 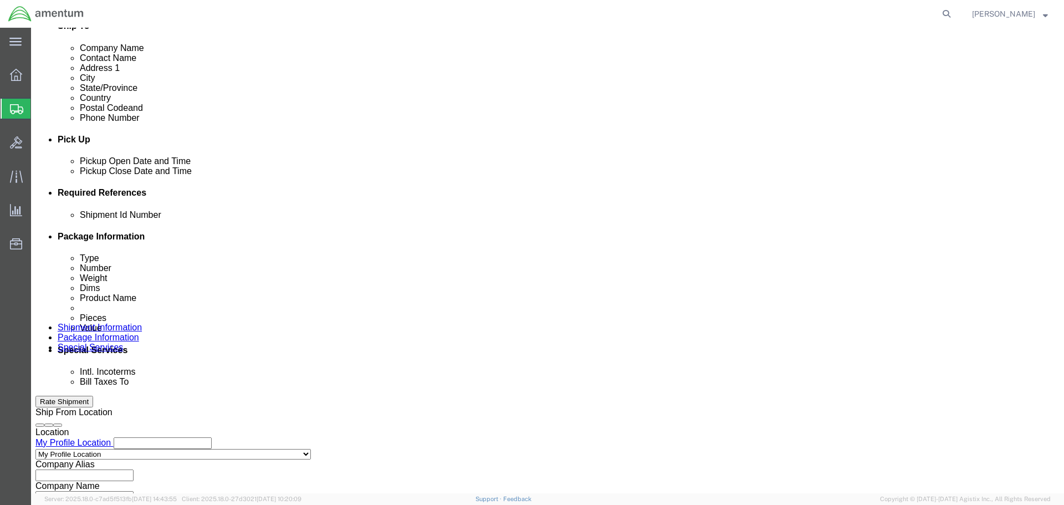 I want to click on img: logo, so click(x=46, y=14).